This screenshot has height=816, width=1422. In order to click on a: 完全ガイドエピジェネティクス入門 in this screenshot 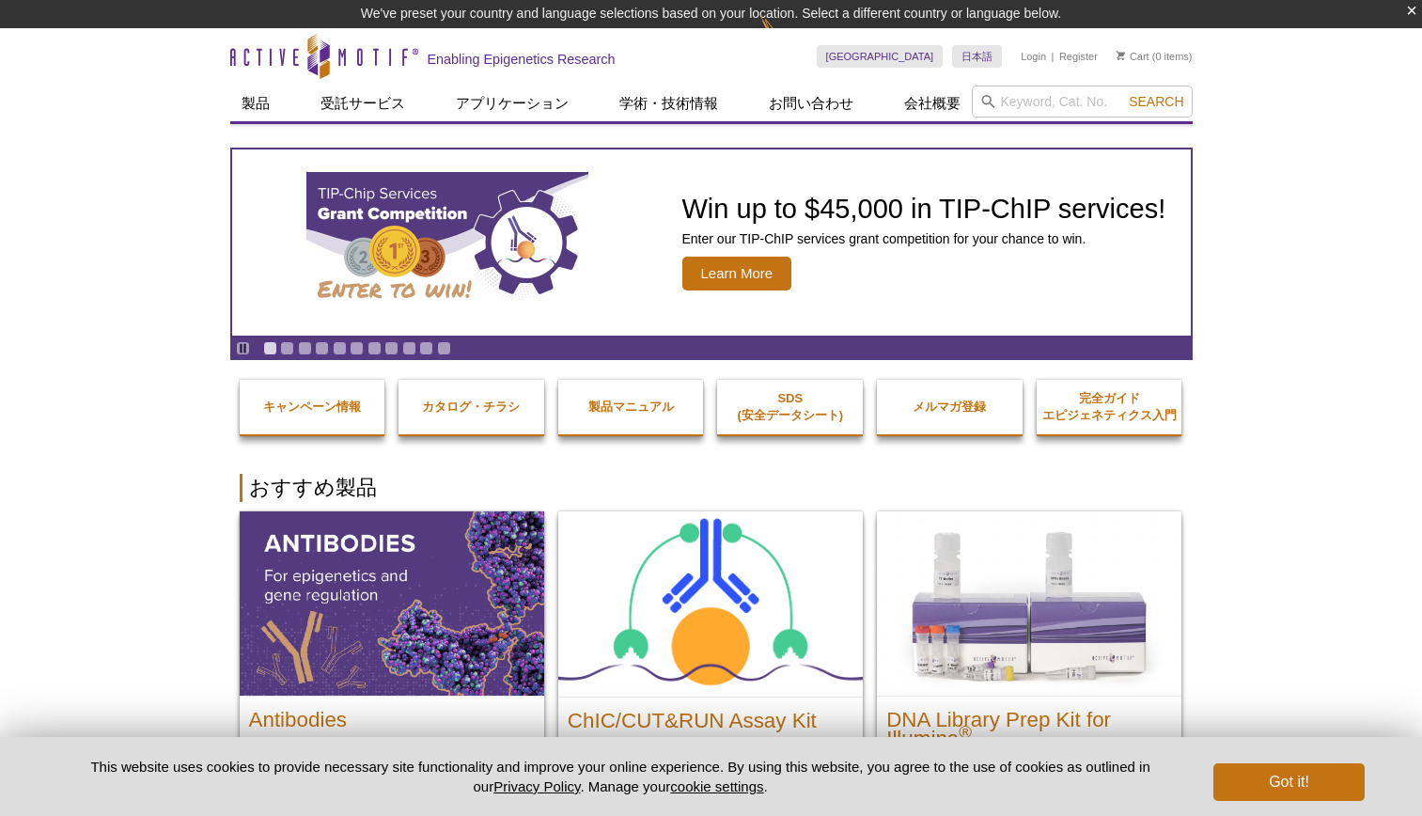, I will do `click(1109, 407)`.